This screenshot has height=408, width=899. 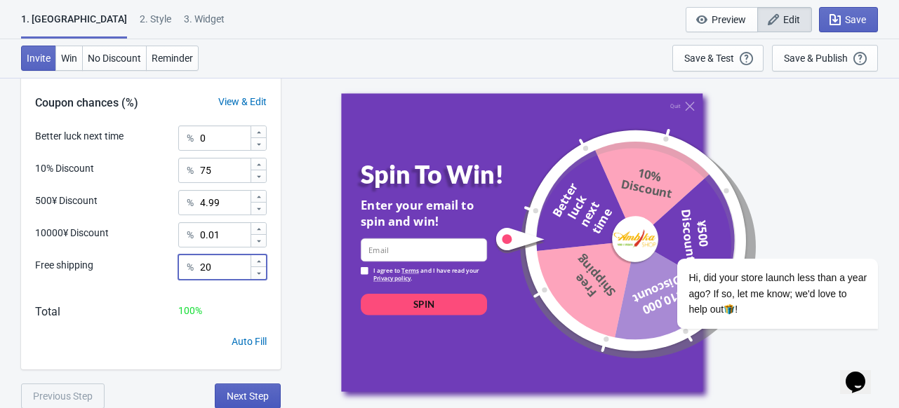 What do you see at coordinates (86, 103) in the screenshot?
I see `div: Coupon chances (%)` at bounding box center [86, 103].